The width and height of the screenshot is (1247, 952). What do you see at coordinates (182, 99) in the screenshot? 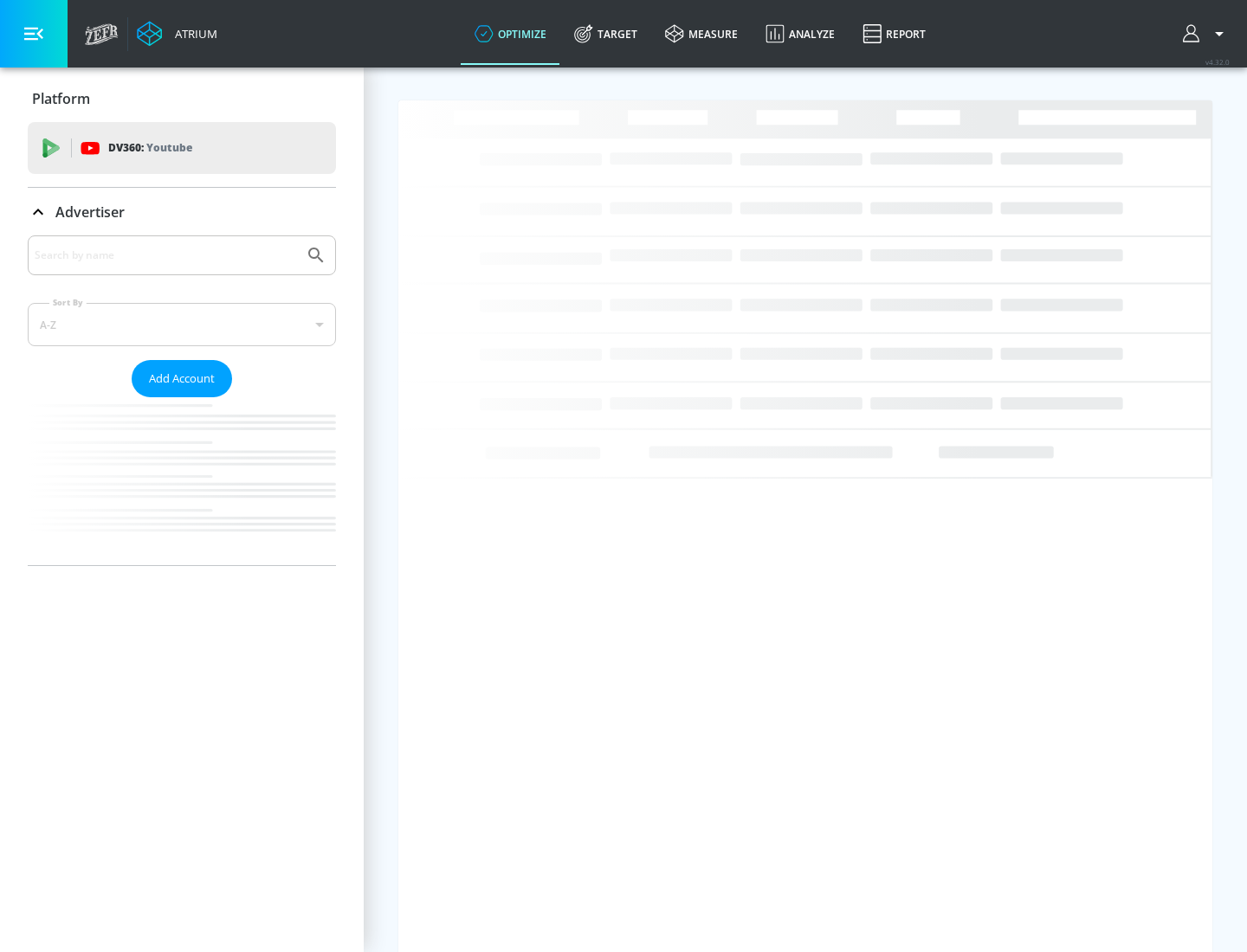
I see `div: Platform` at bounding box center [182, 99].